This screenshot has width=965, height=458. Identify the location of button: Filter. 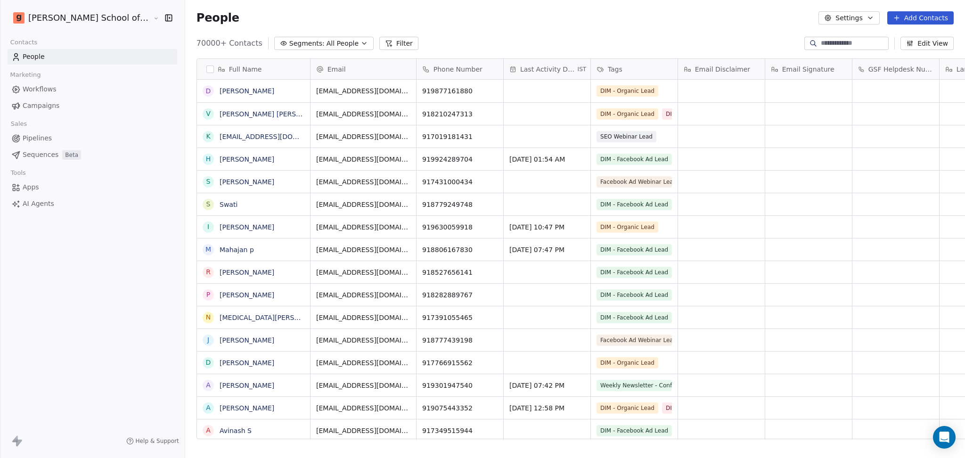
(399, 43).